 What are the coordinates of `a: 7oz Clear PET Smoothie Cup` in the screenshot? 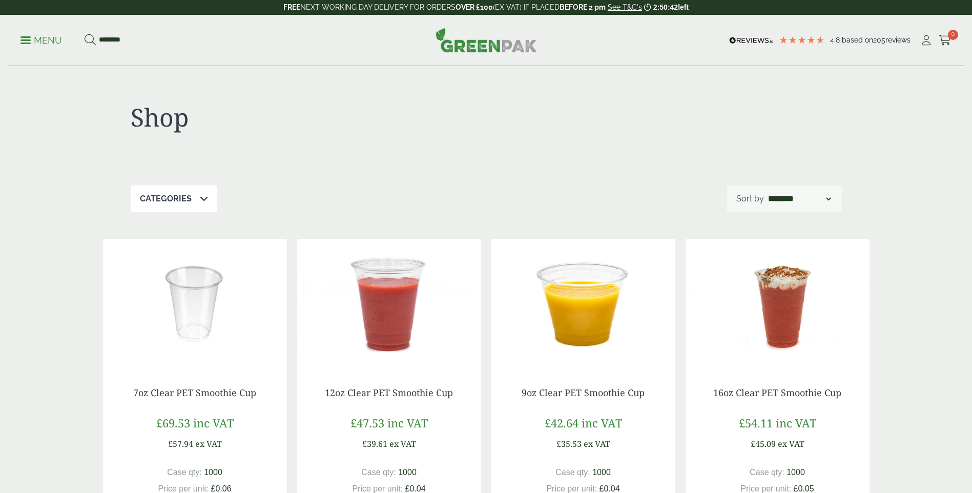 It's located at (195, 392).